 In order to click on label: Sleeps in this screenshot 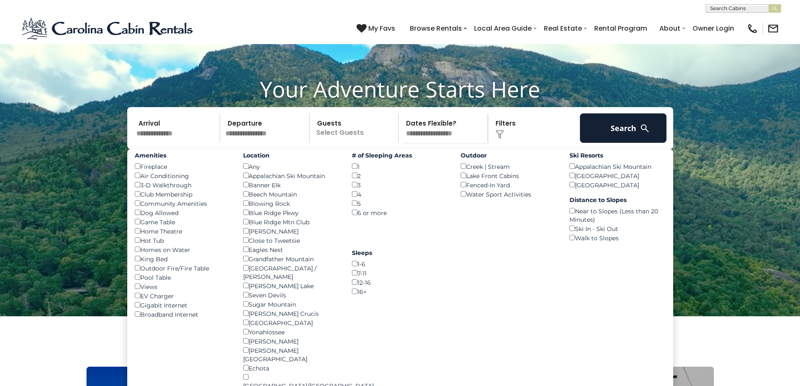, I will do `click(400, 253)`.